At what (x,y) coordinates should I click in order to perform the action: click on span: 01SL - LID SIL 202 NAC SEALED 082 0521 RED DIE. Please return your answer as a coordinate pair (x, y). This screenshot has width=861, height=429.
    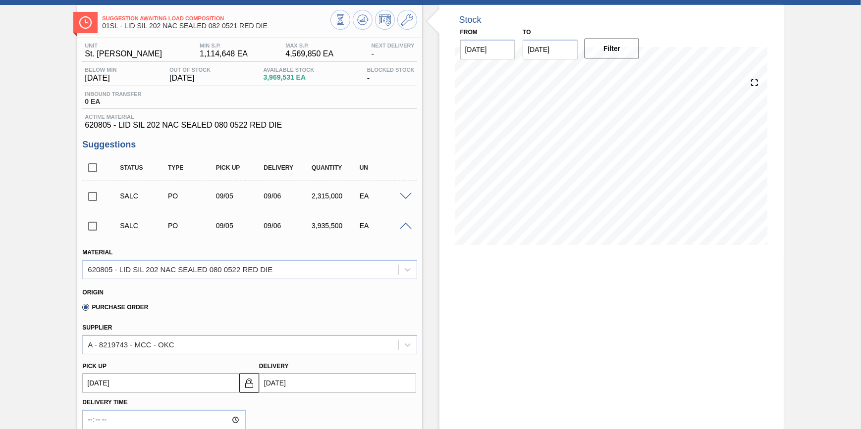
    Looking at the image, I should click on (216, 26).